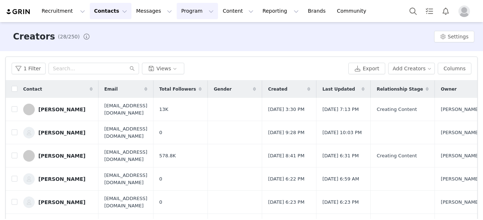  I want to click on span: Relationship Stage, so click(400, 89).